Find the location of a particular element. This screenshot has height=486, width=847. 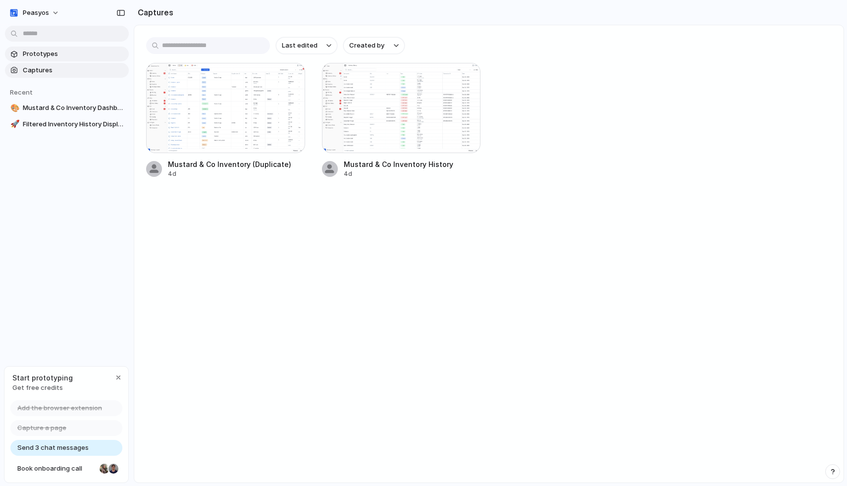

span: Mustard & Co Inventory Dashboard is located at coordinates (74, 108).